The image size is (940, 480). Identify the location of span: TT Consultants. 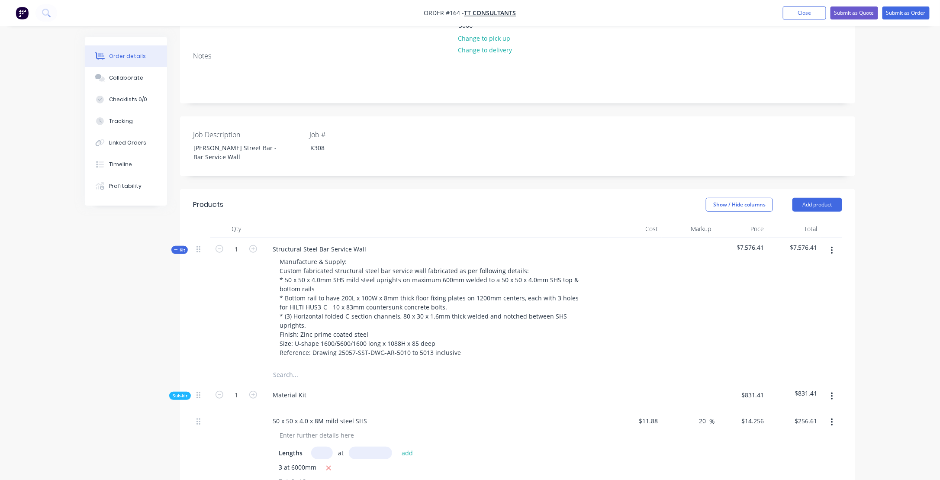
(490, 13).